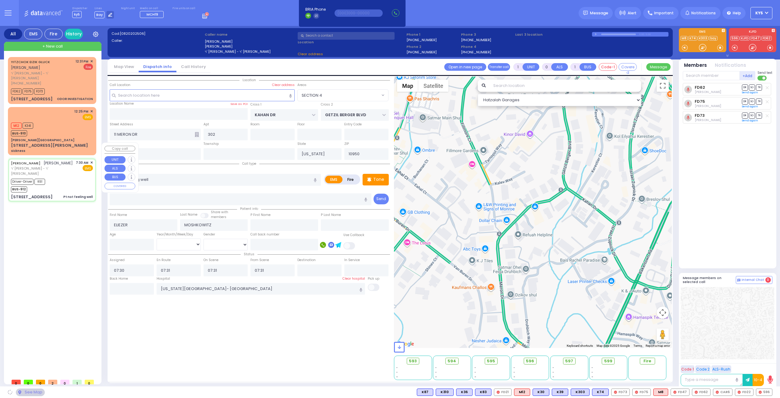 This screenshot has height=398, width=780. What do you see at coordinates (219, 217) in the screenshot?
I see `span: members` at bounding box center [219, 217].